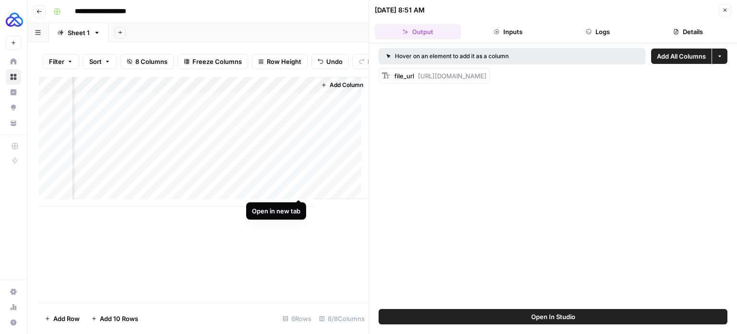 The height and width of the screenshot is (334, 737). I want to click on button: Details, so click(688, 32).